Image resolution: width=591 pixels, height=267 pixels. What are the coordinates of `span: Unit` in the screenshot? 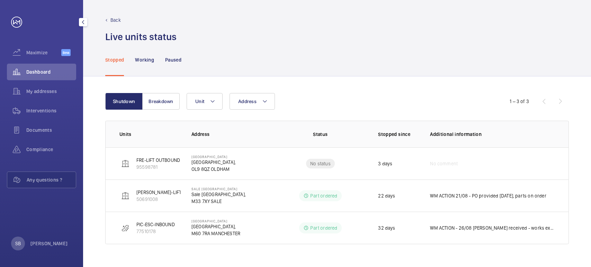 It's located at (200, 101).